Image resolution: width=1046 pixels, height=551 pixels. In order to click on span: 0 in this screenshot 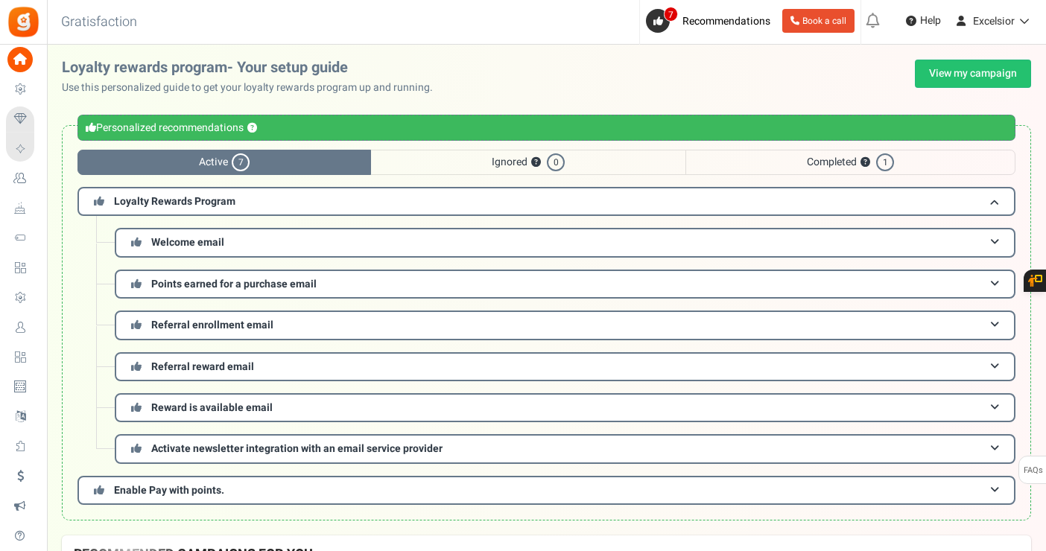, I will do `click(556, 162)`.